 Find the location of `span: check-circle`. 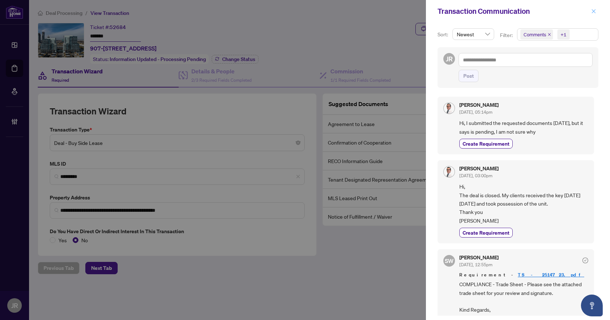

span: check-circle is located at coordinates (585, 260).